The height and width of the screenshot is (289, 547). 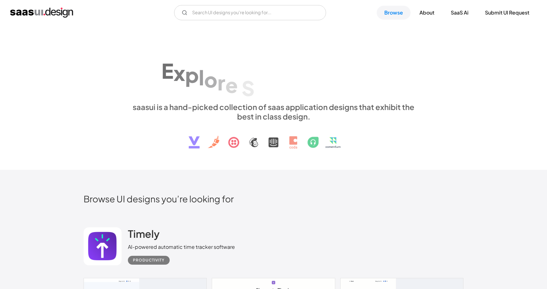 What do you see at coordinates (274, 138) in the screenshot?
I see `img: text, icon, saas logo` at bounding box center [274, 138].